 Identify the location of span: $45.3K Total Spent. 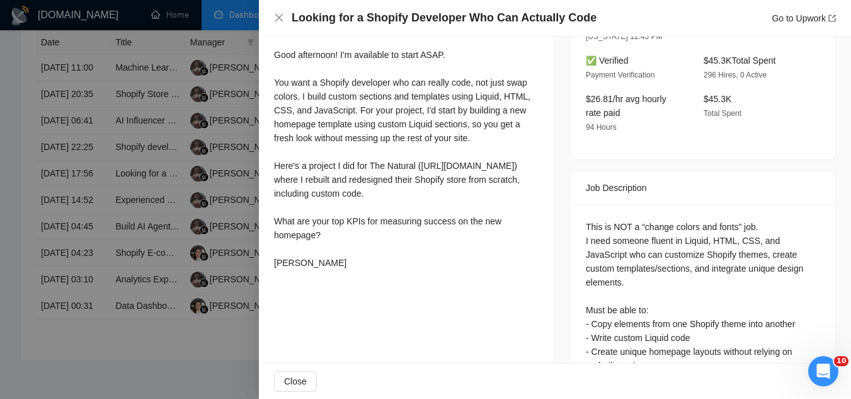
(740, 60).